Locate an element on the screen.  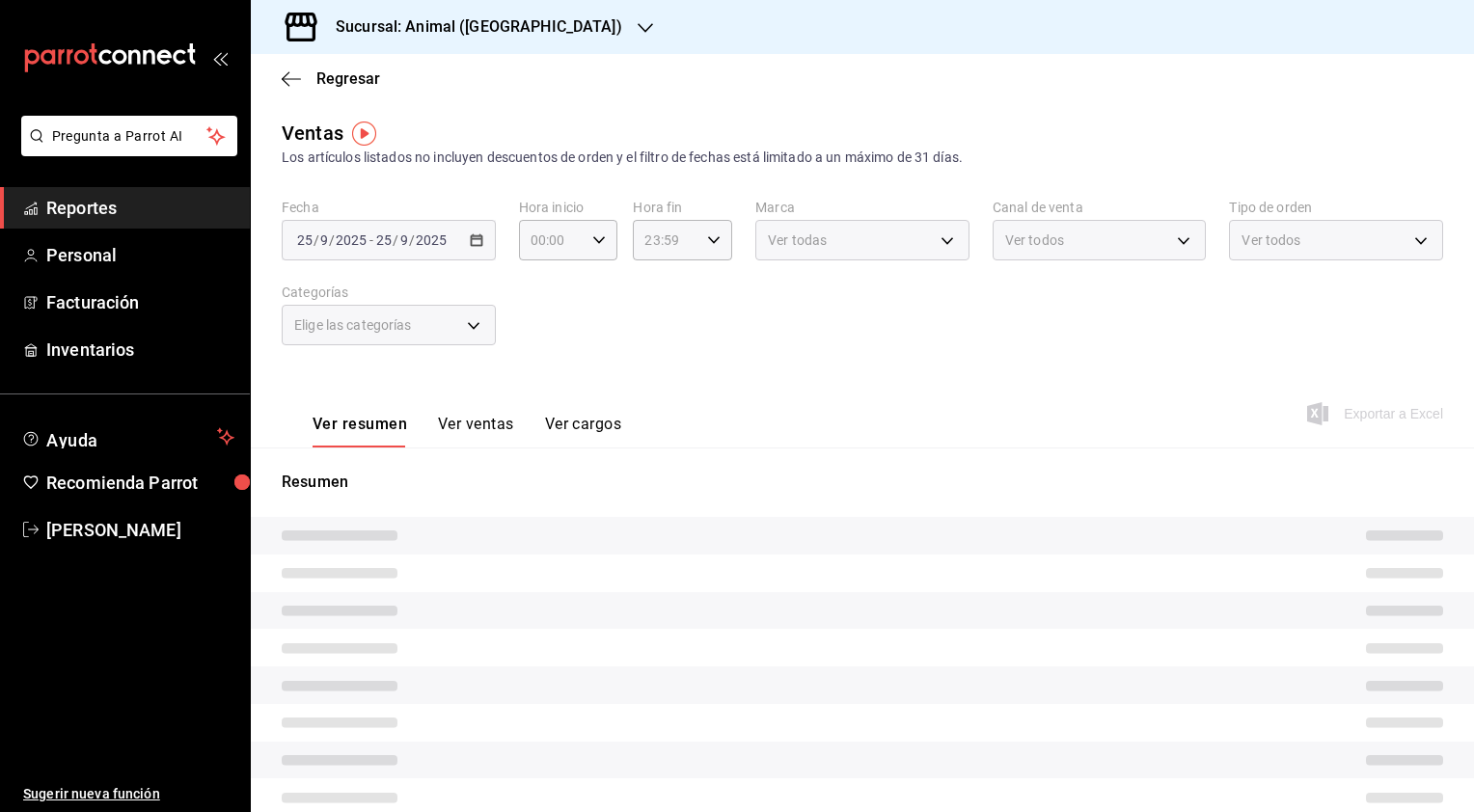
p: Resumen is located at coordinates (862, 482).